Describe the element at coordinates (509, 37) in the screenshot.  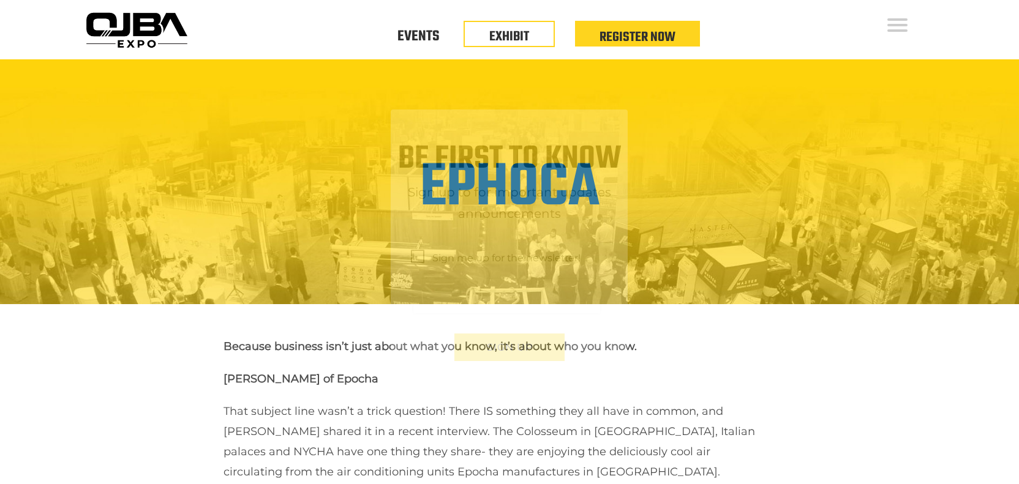
I see `a: EXHIBIT` at that location.